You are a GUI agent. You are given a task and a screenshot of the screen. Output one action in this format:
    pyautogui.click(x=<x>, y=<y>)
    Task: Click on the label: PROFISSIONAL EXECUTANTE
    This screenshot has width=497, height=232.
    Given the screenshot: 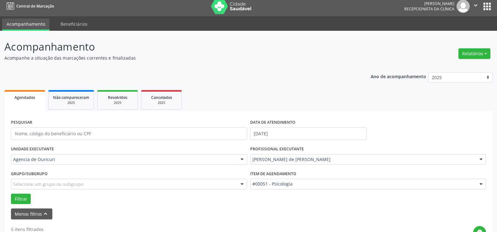 What is the action you would take?
    pyautogui.click(x=277, y=149)
    